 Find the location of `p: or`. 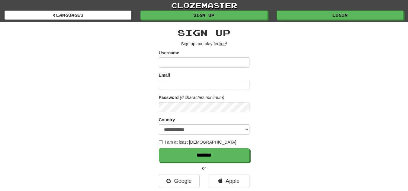

p: or is located at coordinates (204, 168).